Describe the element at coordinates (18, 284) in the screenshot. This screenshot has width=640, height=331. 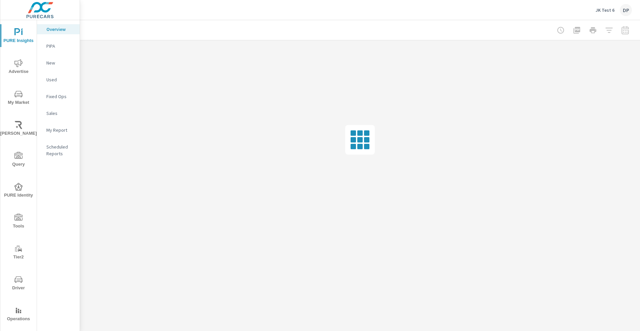
I see `span: Driver` at that location.